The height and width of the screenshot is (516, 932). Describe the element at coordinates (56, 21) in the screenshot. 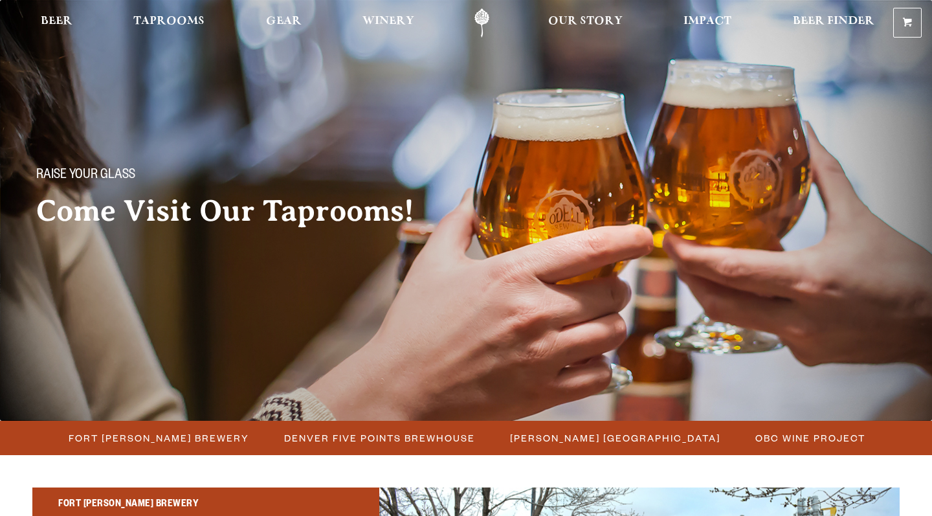

I see `span: Beer` at that location.